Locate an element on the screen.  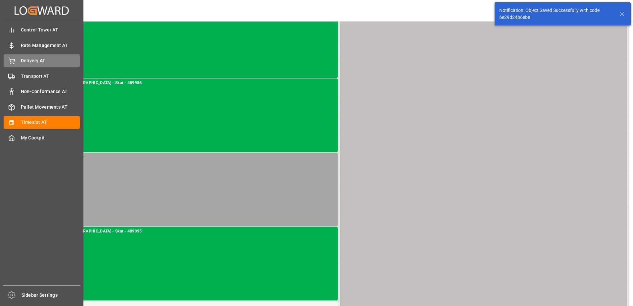
a: Pallet Movements AT is located at coordinates (42, 107).